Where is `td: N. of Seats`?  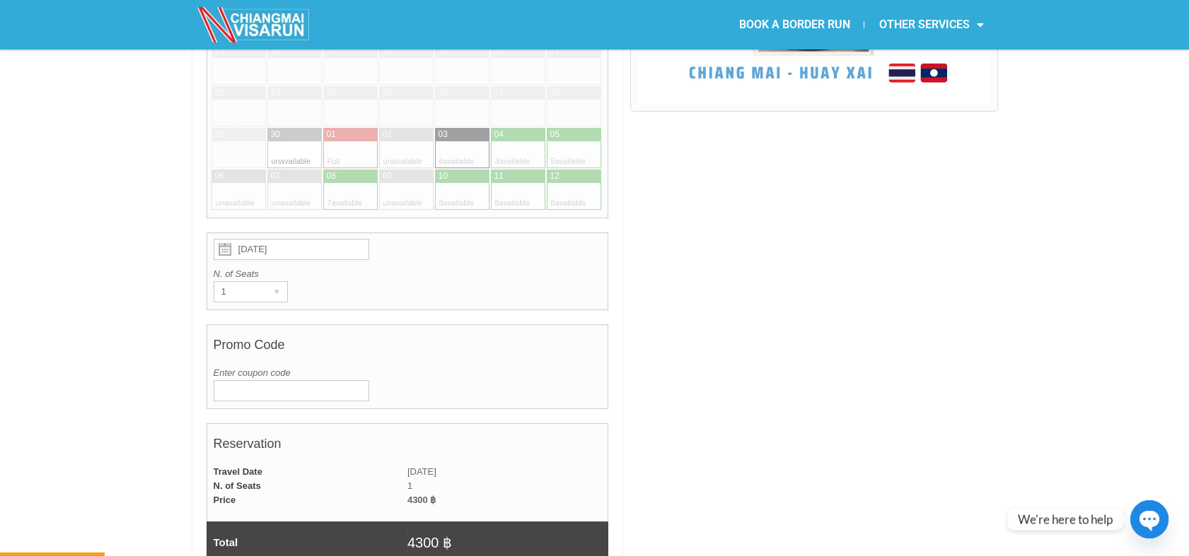
td: N. of Seats is located at coordinates (307, 486).